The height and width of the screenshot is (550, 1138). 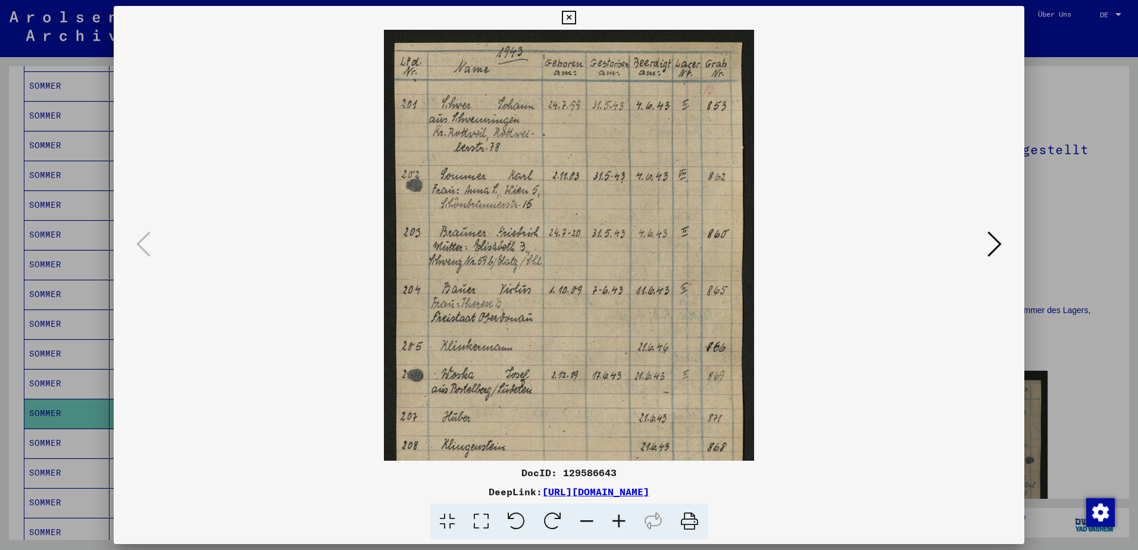 I want to click on img: 001.jpg, so click(x=569, y=290).